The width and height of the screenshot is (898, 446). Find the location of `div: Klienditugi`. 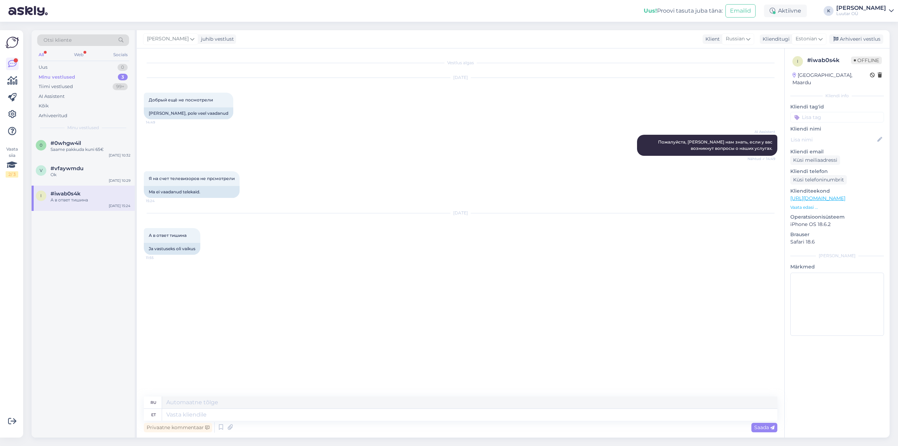

div: Klienditugi is located at coordinates (774, 39).